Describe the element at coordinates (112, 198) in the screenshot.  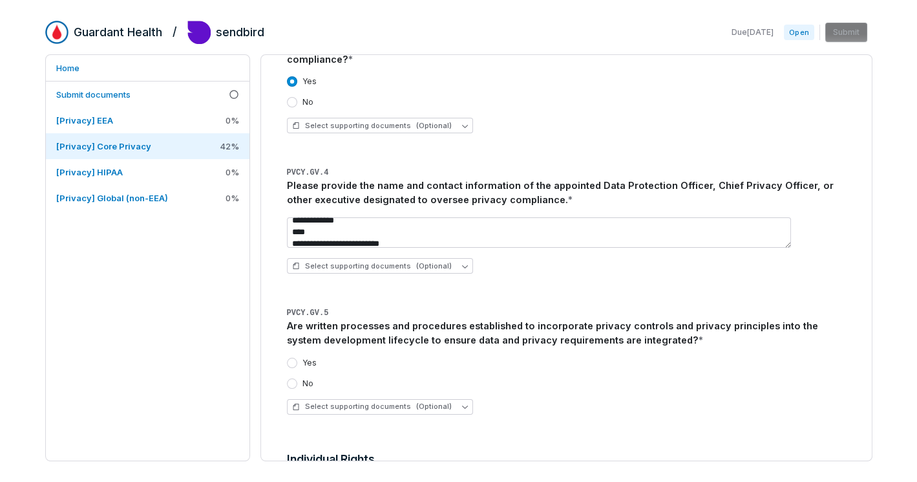
I see `span: [Privacy] Global (non-EEA)` at that location.